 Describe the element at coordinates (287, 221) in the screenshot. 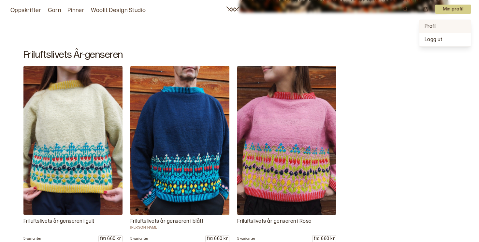

I see `p: Friluftslivets år genseren i Rosa` at that location.